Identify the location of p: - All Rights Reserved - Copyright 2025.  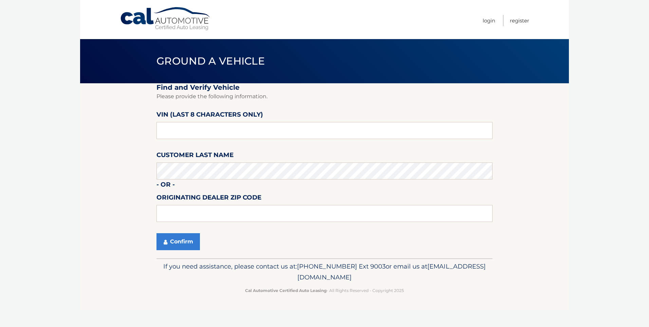
(325, 290).